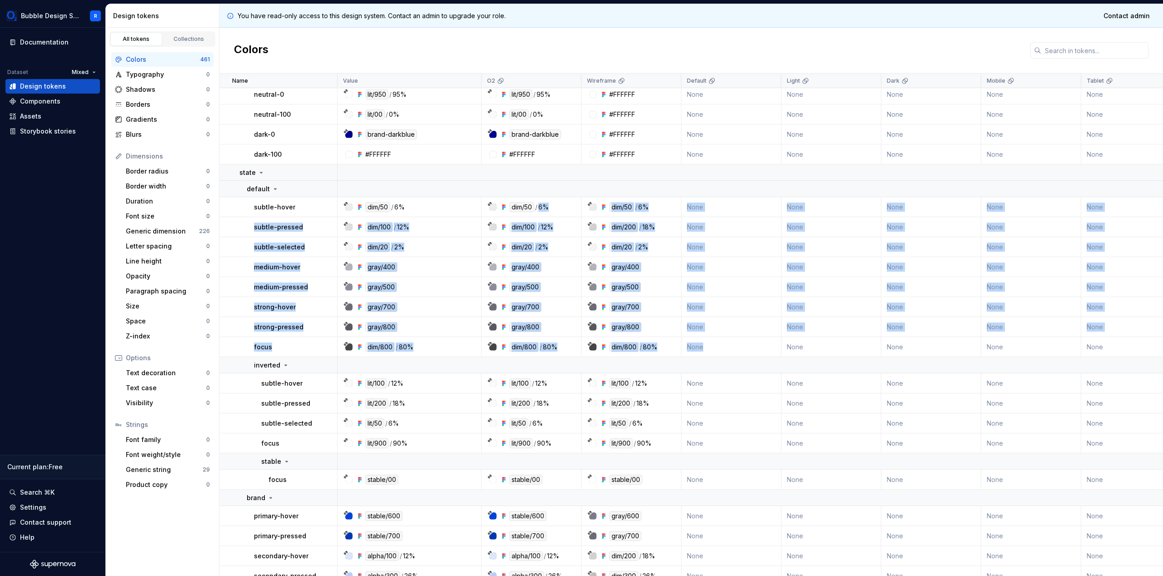  Describe the element at coordinates (793, 81) in the screenshot. I see `p: Light` at that location.